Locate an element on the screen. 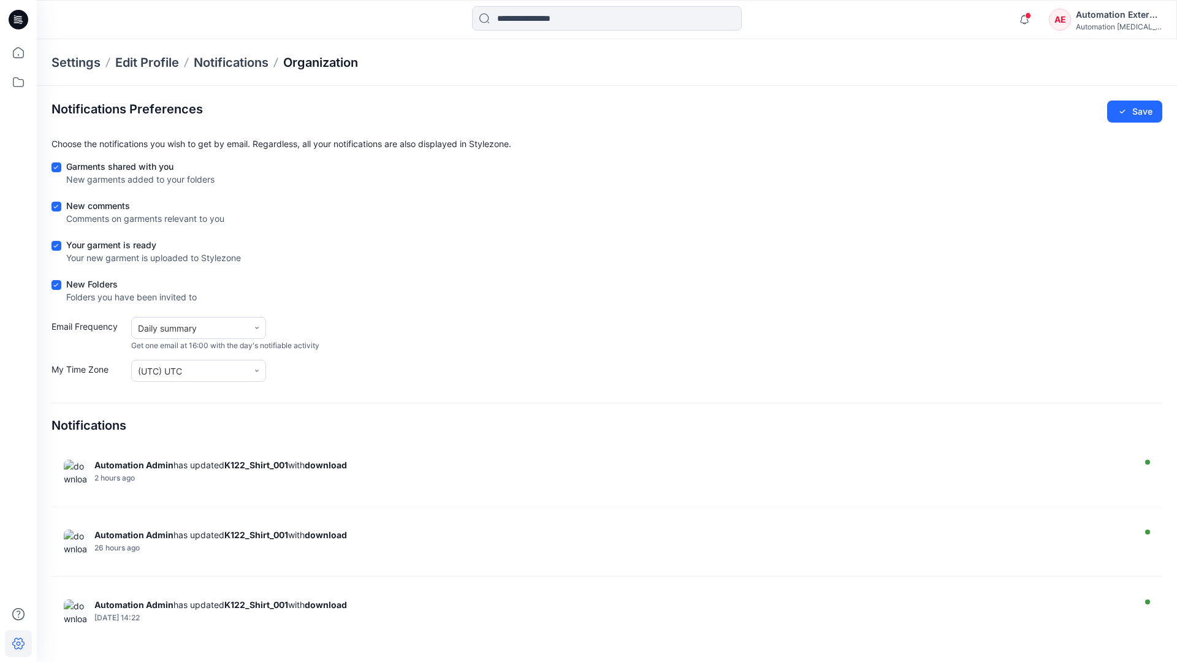  div: Your new garment is uploaded to Stylezone is located at coordinates (153, 257).